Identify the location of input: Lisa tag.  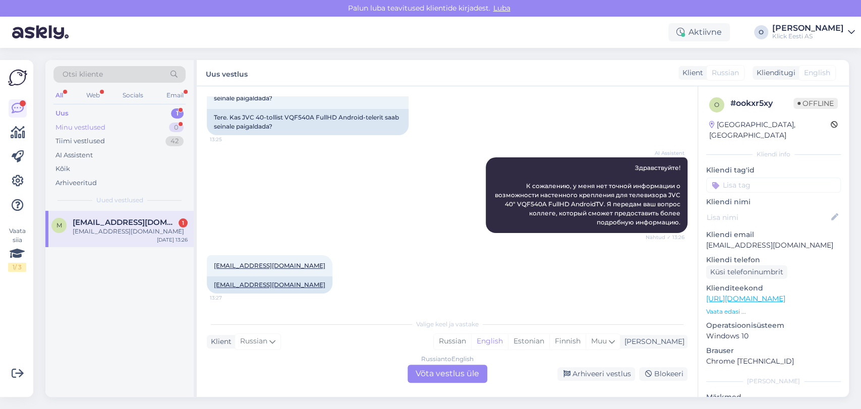
(774, 185).